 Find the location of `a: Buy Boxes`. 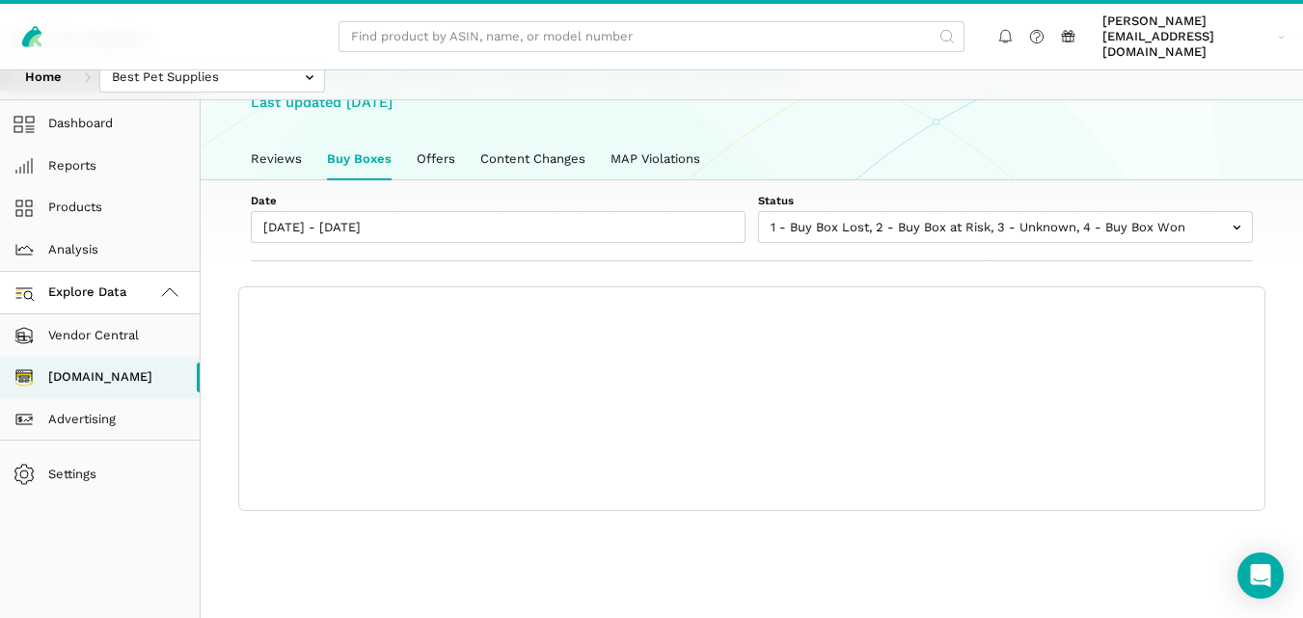

a: Buy Boxes is located at coordinates (359, 159).